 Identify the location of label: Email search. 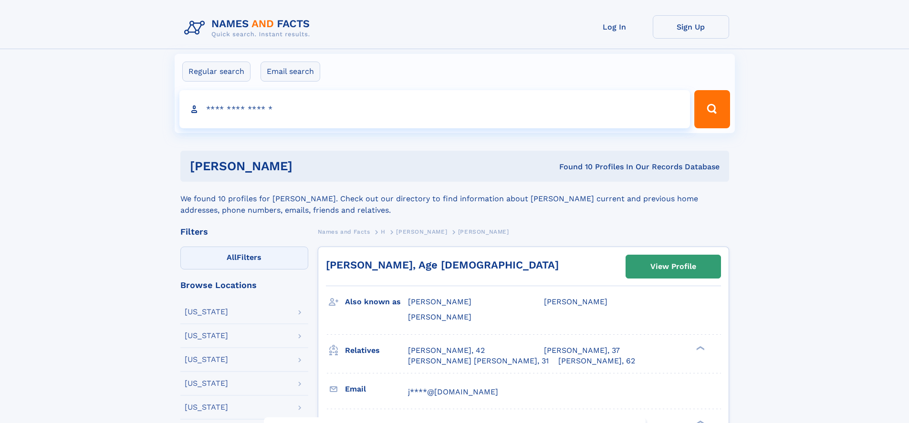
(290, 72).